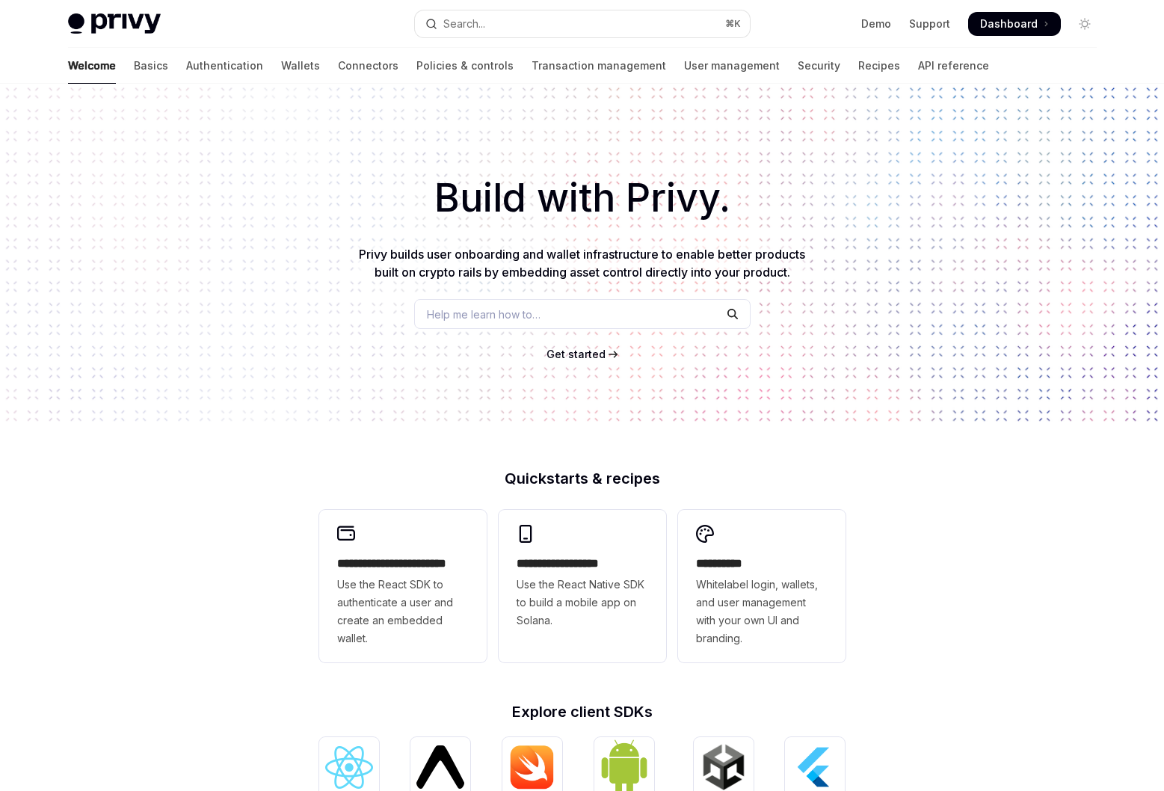  I want to click on span: Use the React Native SDK to build a mobile app on Solana., so click(582, 603).